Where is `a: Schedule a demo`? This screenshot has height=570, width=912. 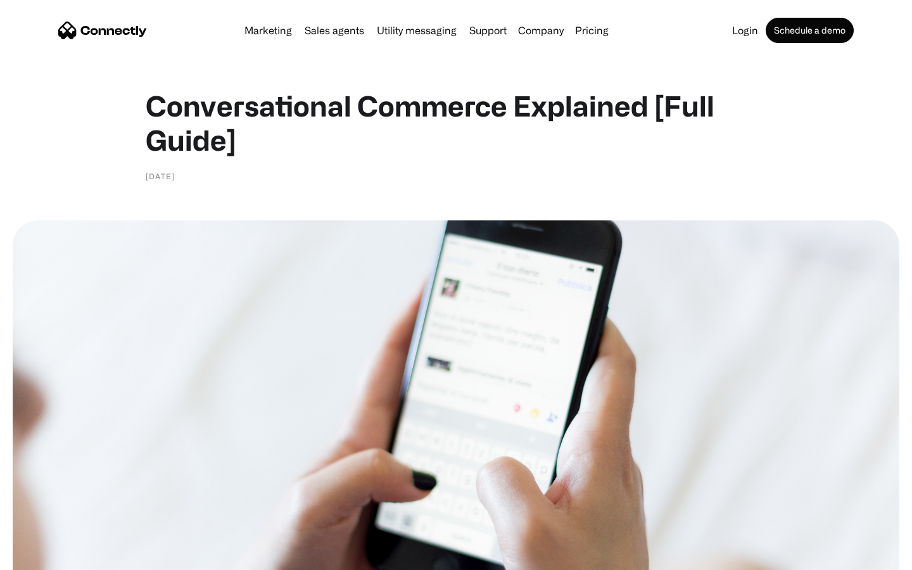
a: Schedule a demo is located at coordinates (810, 30).